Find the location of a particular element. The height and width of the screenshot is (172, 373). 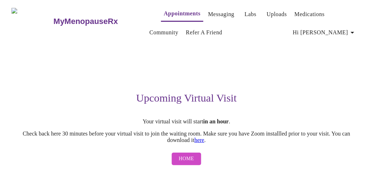

a: Messaging is located at coordinates (221, 14).